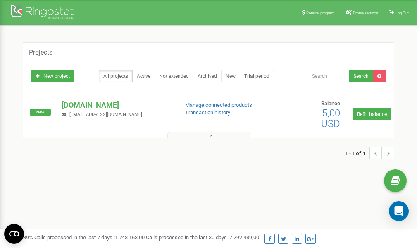  What do you see at coordinates (130, 237) in the screenshot?
I see `u: 1 743 163,00` at bounding box center [130, 237].